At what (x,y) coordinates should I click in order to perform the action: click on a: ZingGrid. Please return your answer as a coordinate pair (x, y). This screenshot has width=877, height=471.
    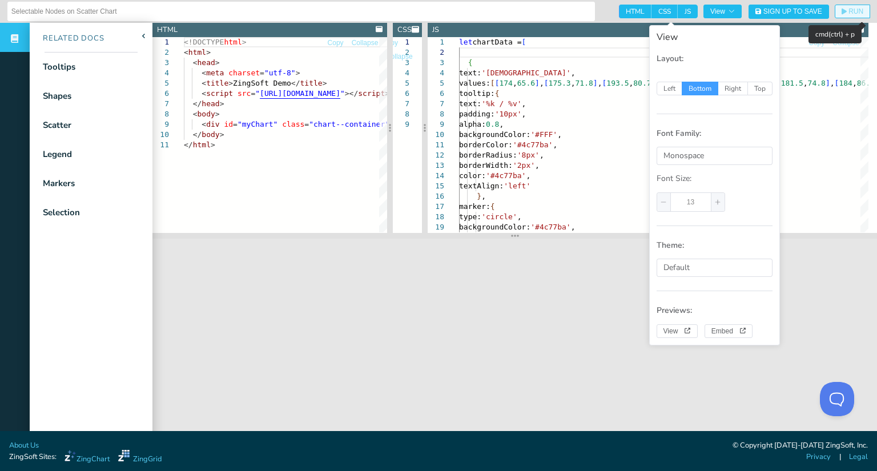
    Looking at the image, I should click on (140, 458).